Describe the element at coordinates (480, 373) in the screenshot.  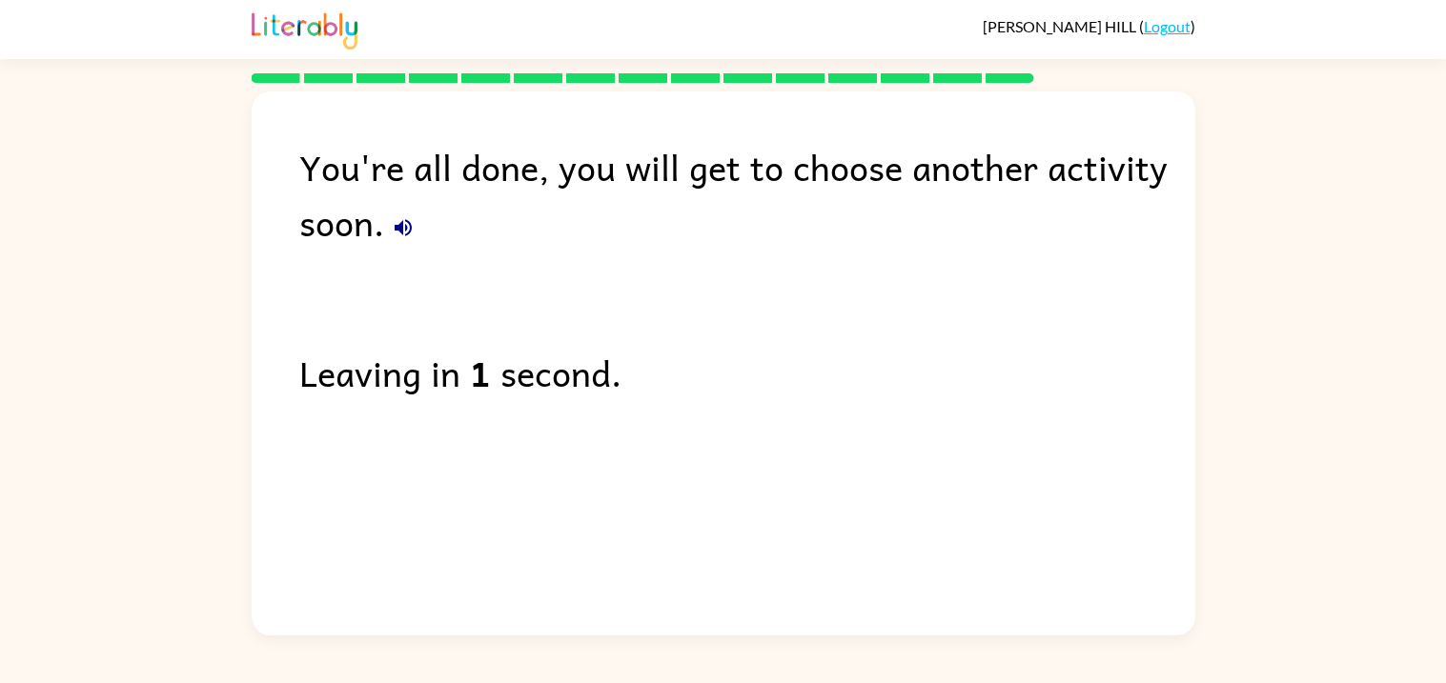
I see `b: 1` at that location.